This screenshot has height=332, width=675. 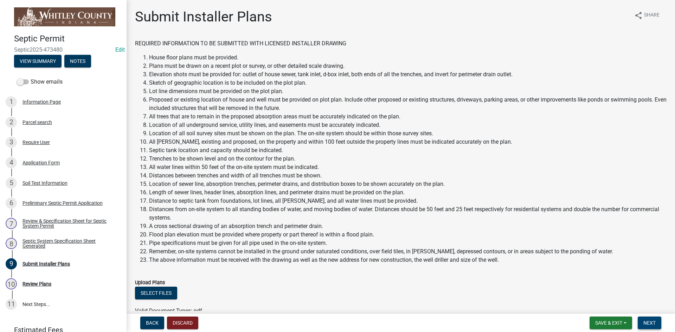 I want to click on li: Length of sewer lines, header lines, absorption lines, and perimeter drains must be provided on t..., so click(x=408, y=193).